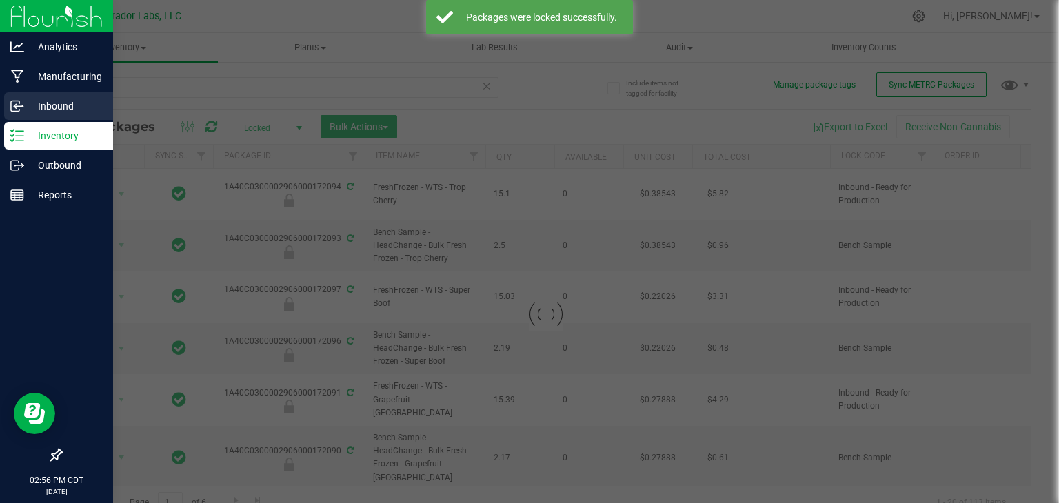  Describe the element at coordinates (17, 165) in the screenshot. I see `inline-svg: Outbound` at that location.